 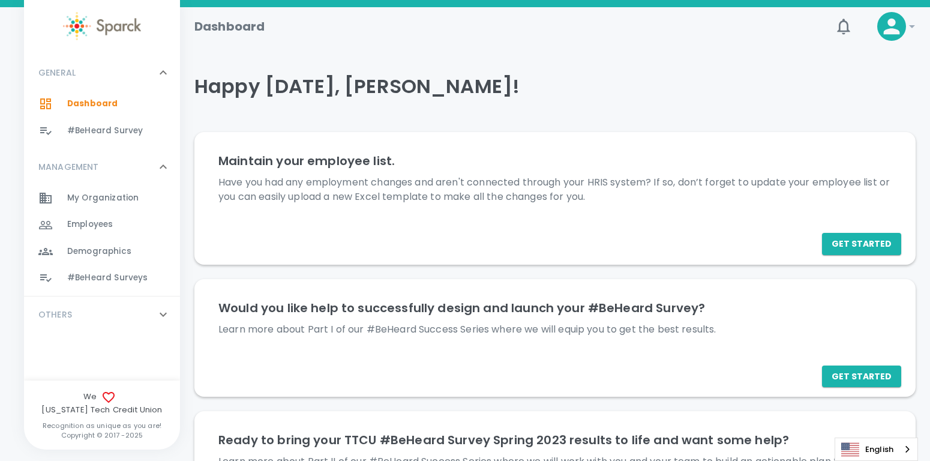 What do you see at coordinates (102, 131) in the screenshot?
I see `div: #BeHeard Survey` at bounding box center [102, 131].